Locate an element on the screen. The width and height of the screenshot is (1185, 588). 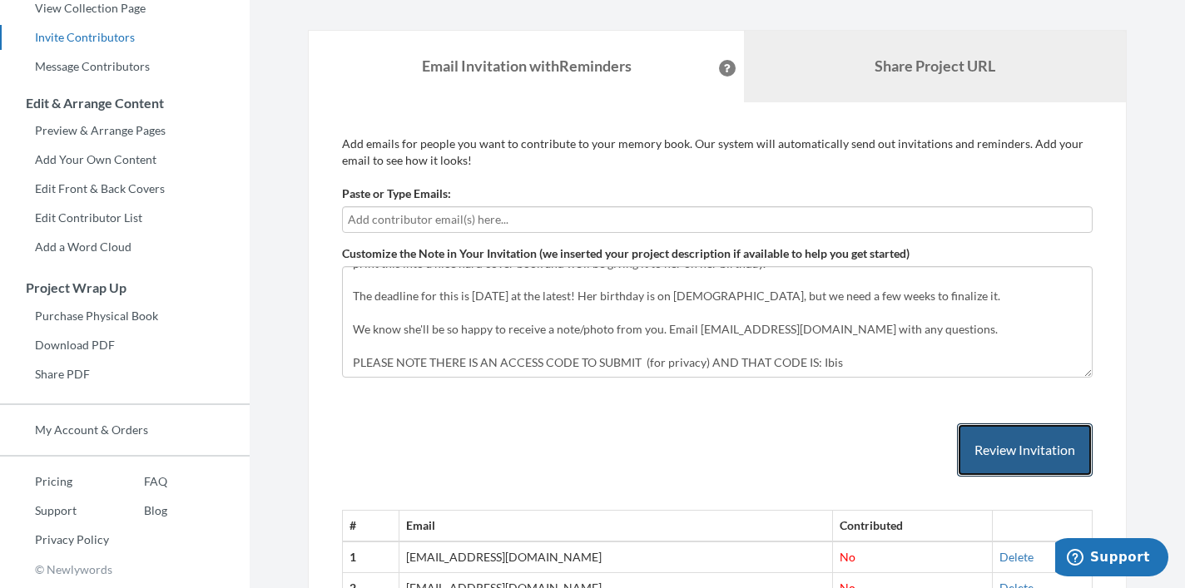
p: Add emails for people you want to contribute to your memory book. Our system will automatically s... is located at coordinates (717, 152).